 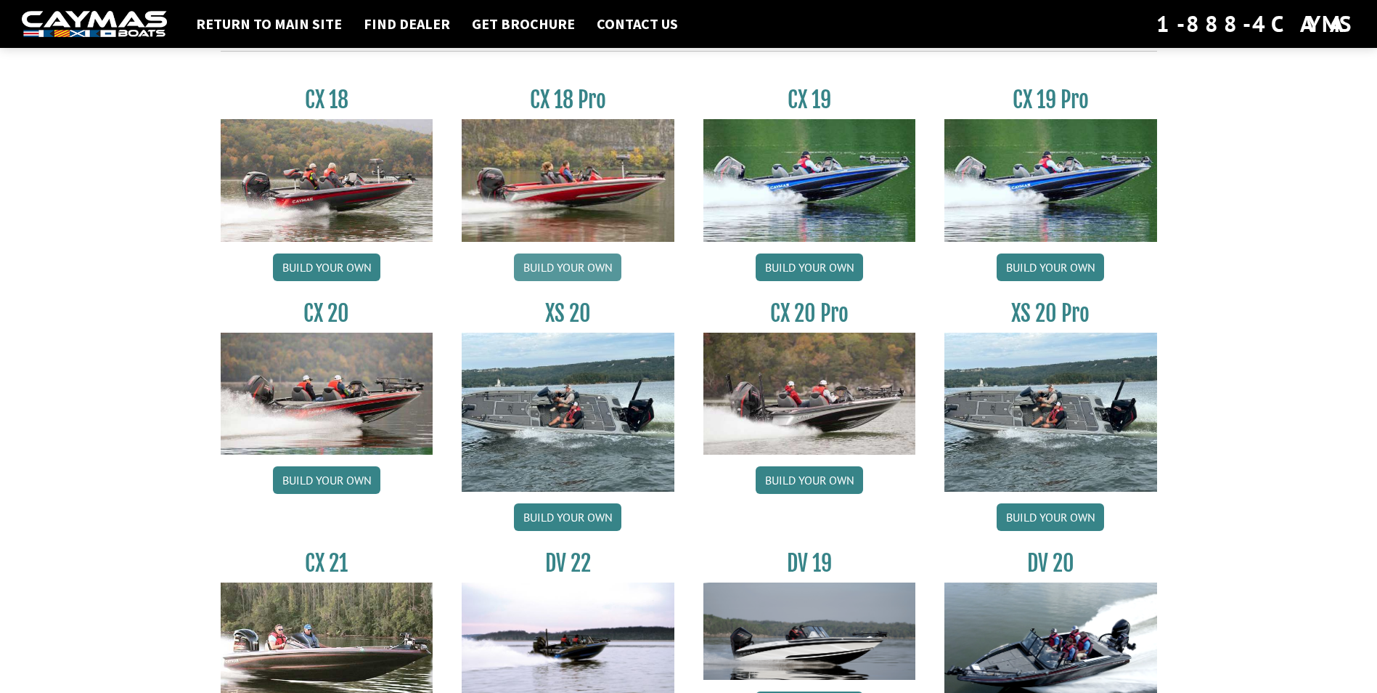 I want to click on img: CX-20Pro_thumbnail.jpg, so click(x=809, y=393).